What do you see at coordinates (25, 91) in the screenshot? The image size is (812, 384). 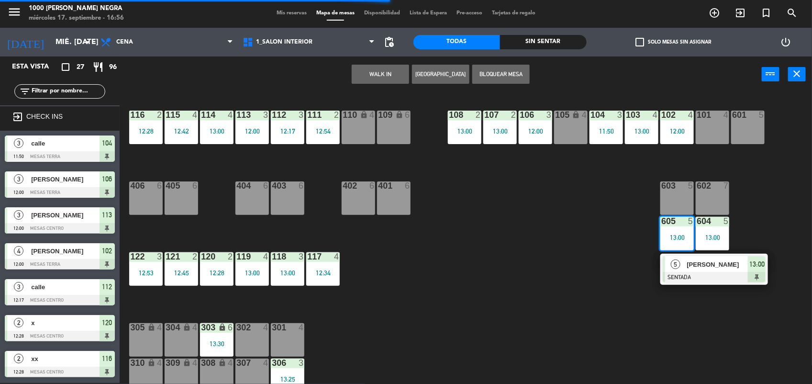 I see `i: filter_list` at bounding box center [25, 91].